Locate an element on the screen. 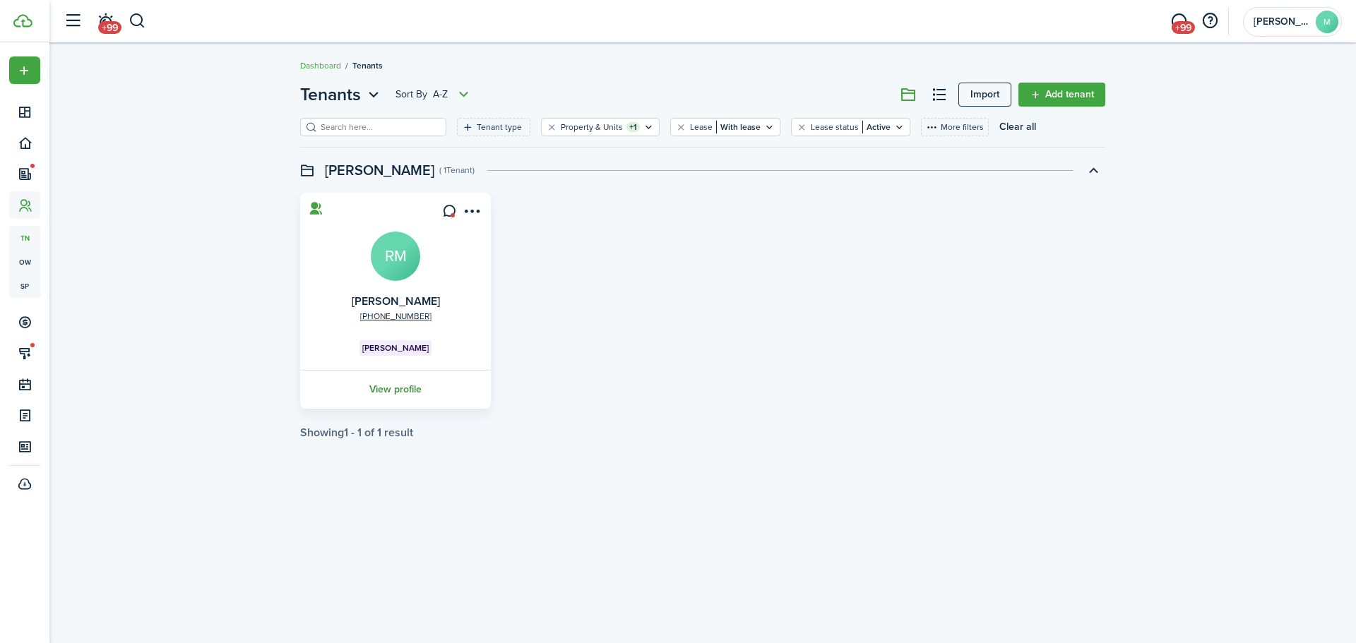 The image size is (1356, 643). a: Dashboard is located at coordinates (321, 66).